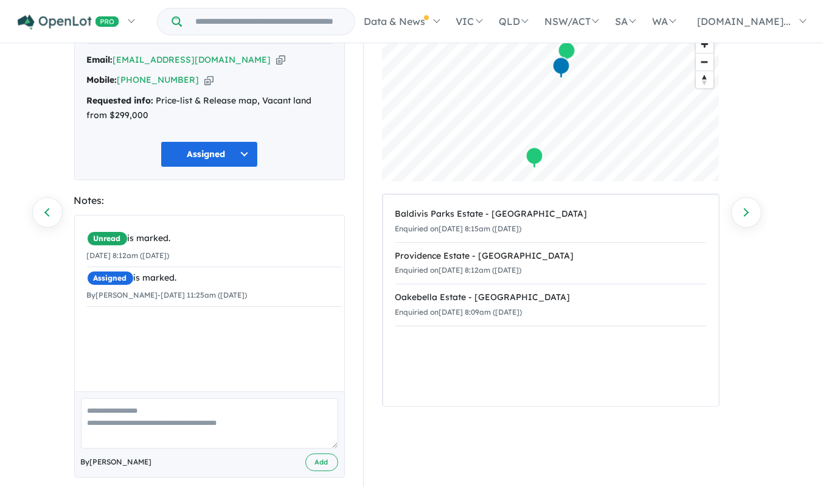 Image resolution: width=823 pixels, height=487 pixels. I want to click on span: Zoom out, so click(705, 62).